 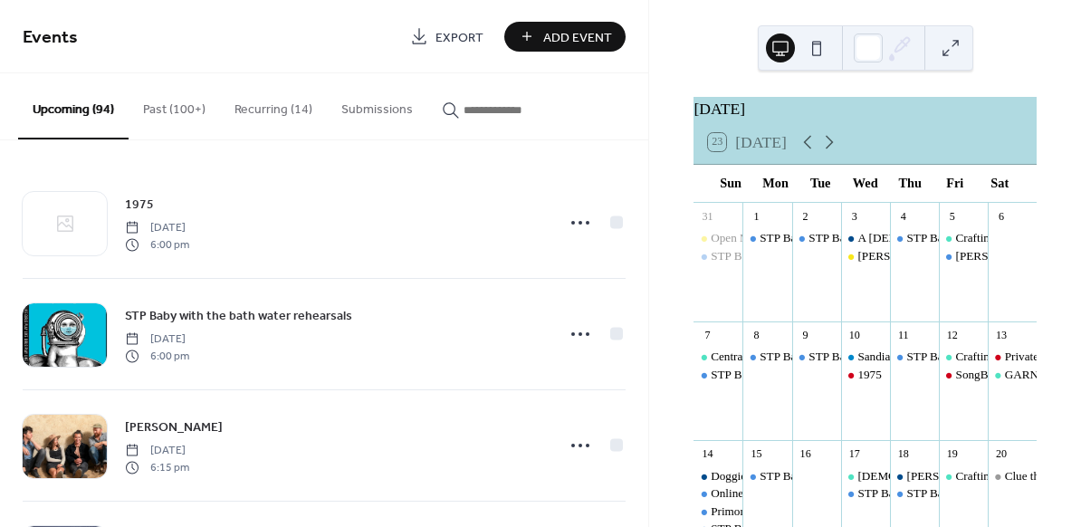 I want to click on div: Reed Foehl, so click(x=914, y=476).